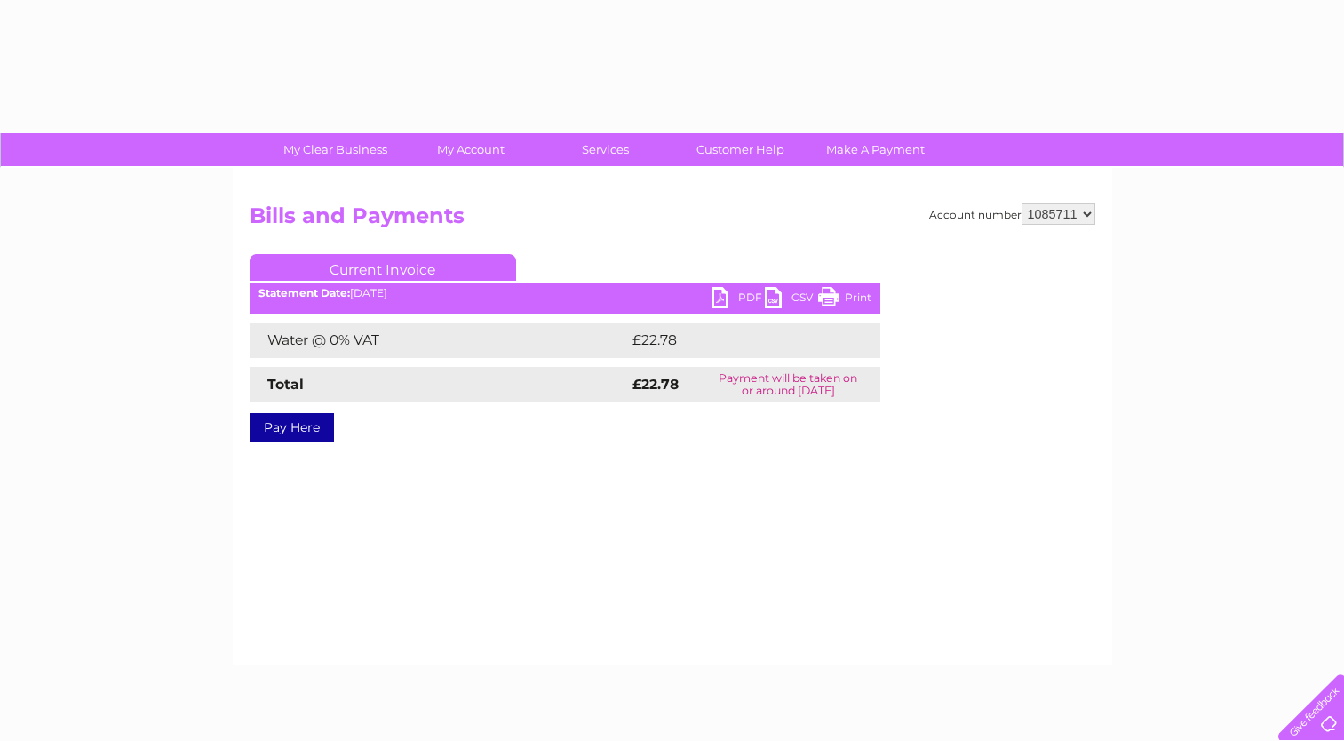 This screenshot has width=1344, height=741. What do you see at coordinates (285, 384) in the screenshot?
I see `strong: Total` at bounding box center [285, 384].